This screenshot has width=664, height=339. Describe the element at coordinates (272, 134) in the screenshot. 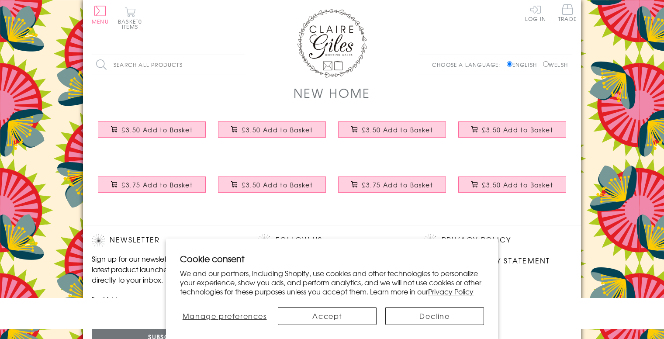

I see `a: New Home Card, Pink Star, Embellished with a padded star £3.50 Add to Basket` at that location.